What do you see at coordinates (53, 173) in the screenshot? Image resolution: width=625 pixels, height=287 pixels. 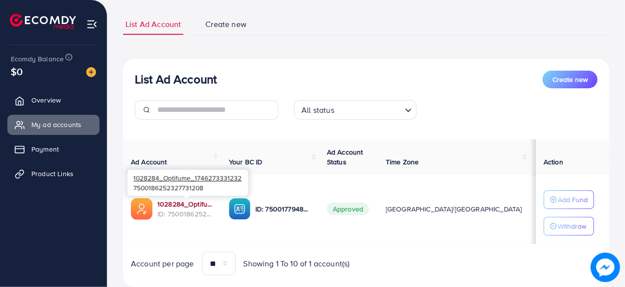 I see `a: Product Links` at bounding box center [53, 173].